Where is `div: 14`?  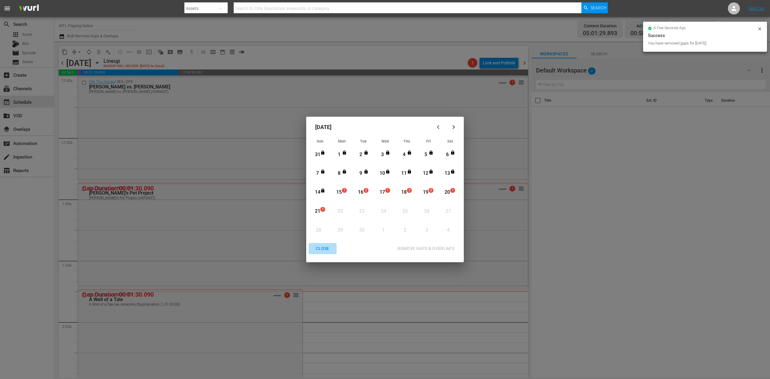 div: 14 is located at coordinates (317, 192).